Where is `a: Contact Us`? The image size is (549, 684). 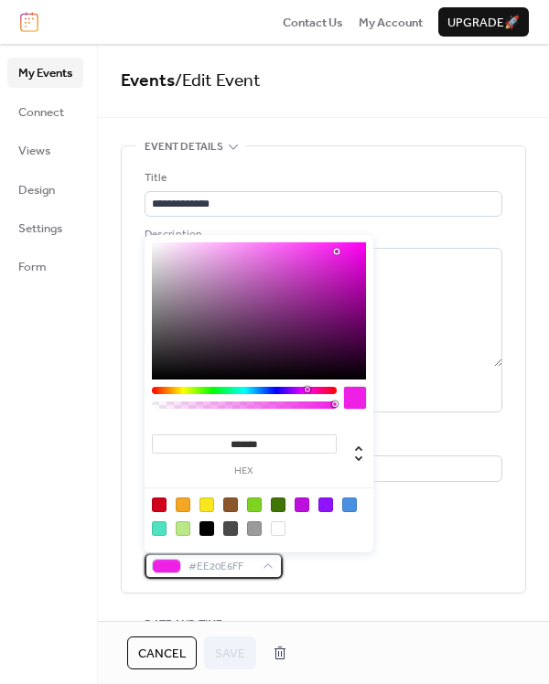 a: Contact Us is located at coordinates (313, 22).